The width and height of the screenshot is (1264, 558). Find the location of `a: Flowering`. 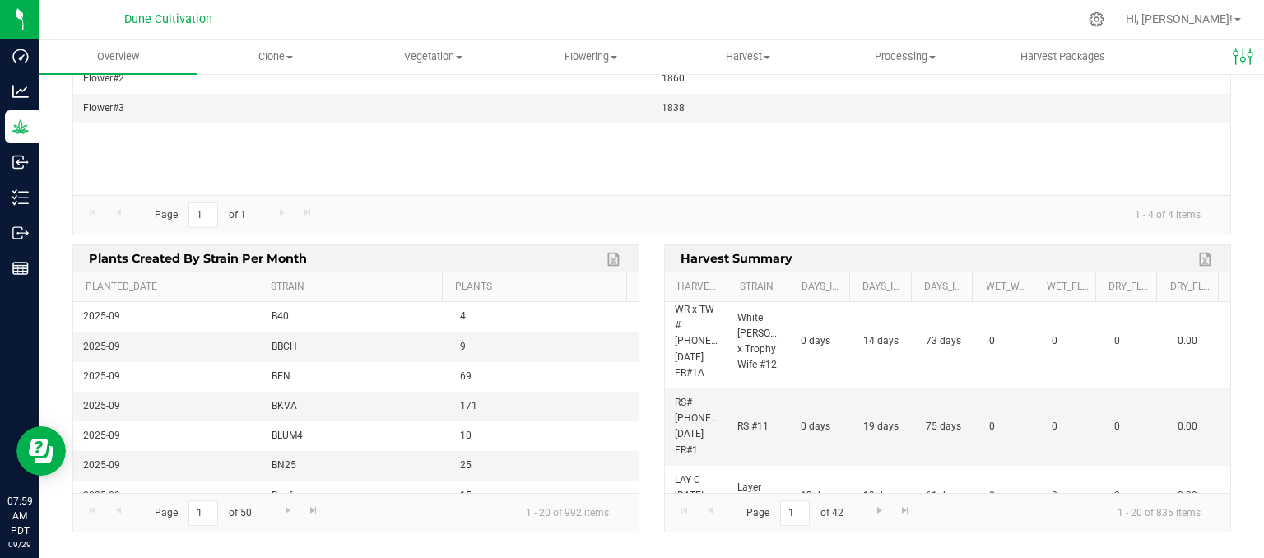

a: Flowering is located at coordinates (590, 57).